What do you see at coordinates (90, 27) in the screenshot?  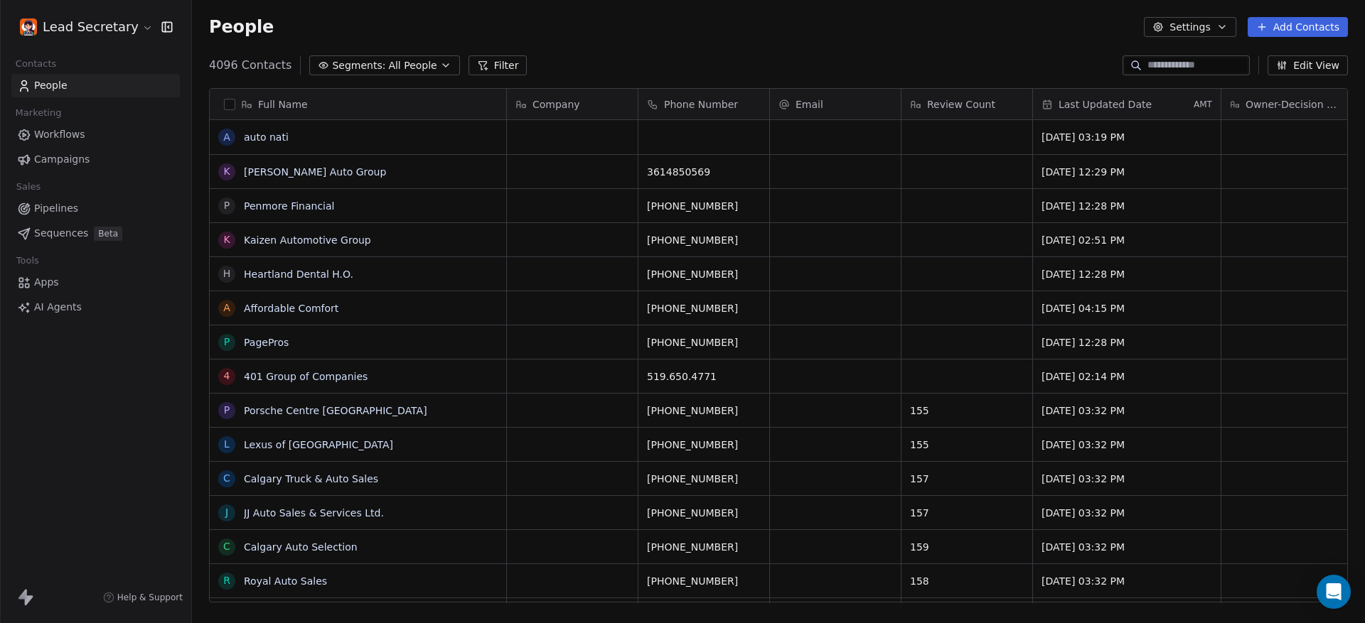 I see `span: Lead Secretary` at bounding box center [90, 27].